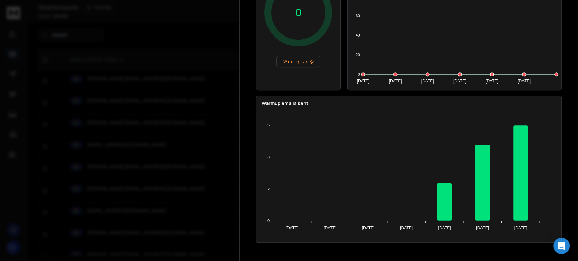 The height and width of the screenshot is (261, 578). I want to click on tspan: 2, so click(269, 189).